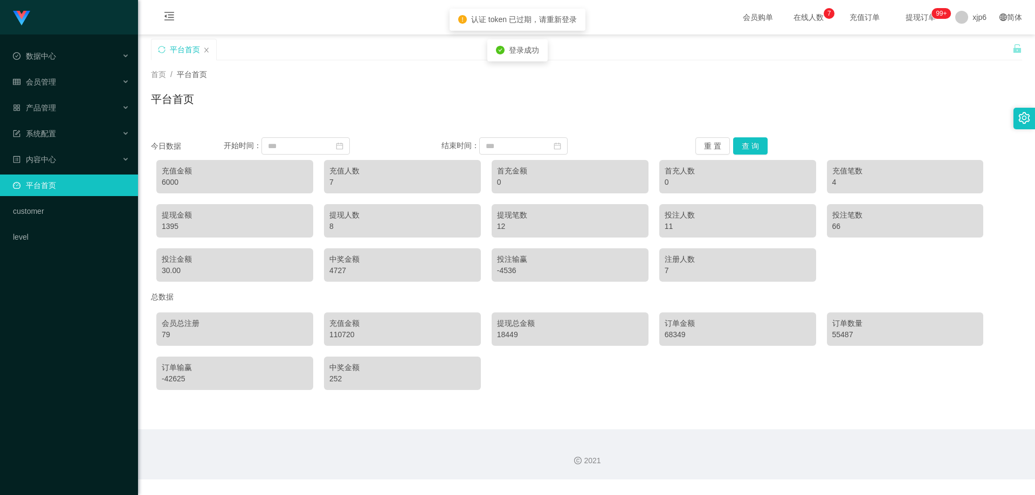 This screenshot has width=1035, height=495. I want to click on img: logo.9652507e.png, so click(22, 18).